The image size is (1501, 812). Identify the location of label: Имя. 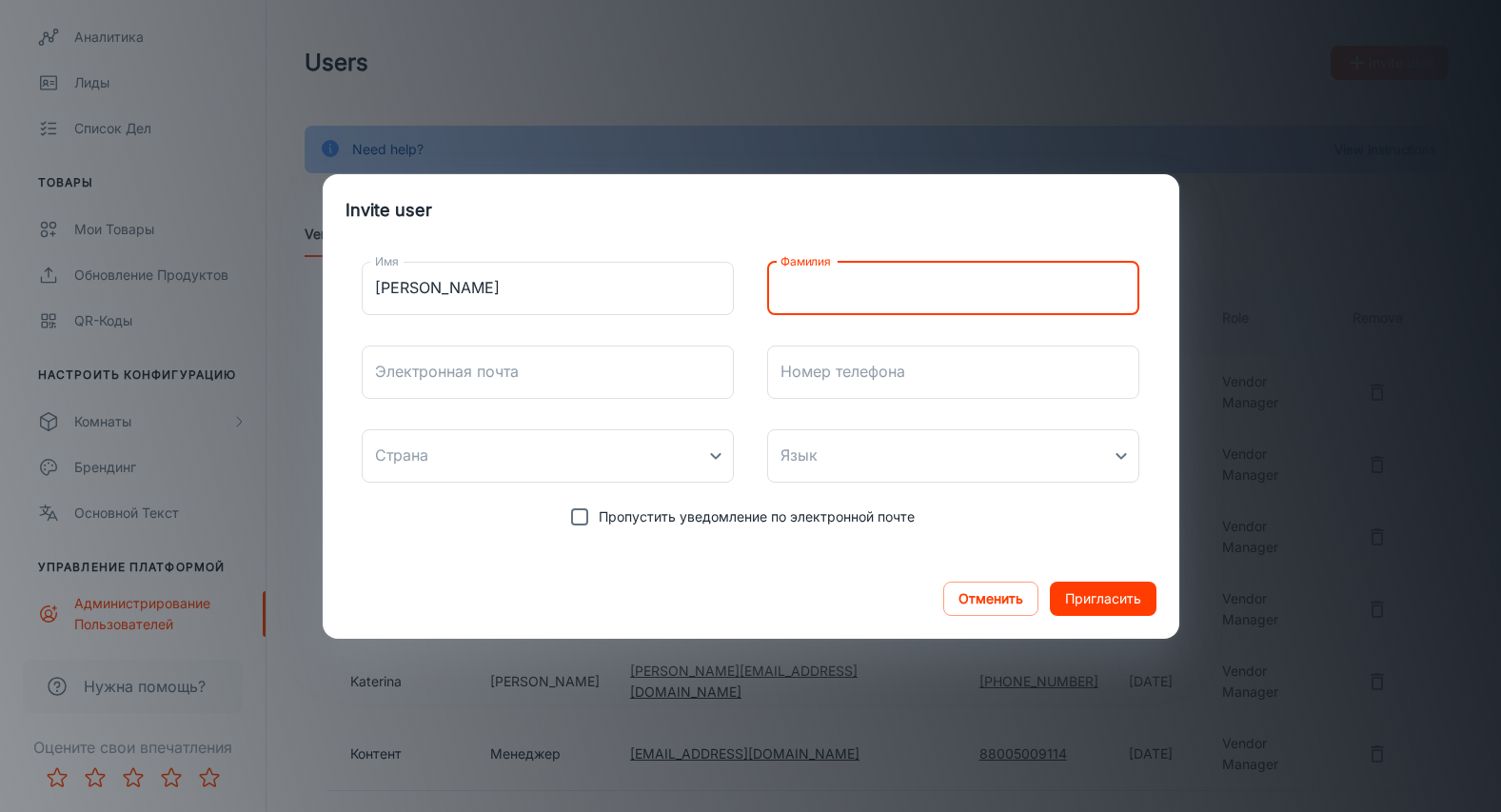
(387, 261).